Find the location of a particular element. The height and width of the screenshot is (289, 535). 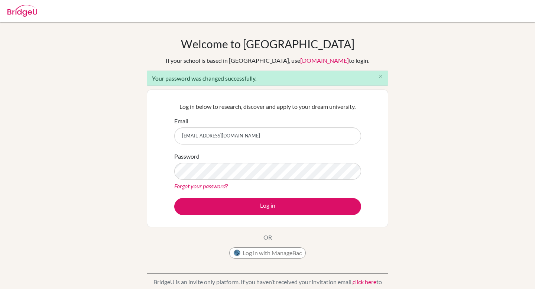

i: close is located at coordinates (381, 76).